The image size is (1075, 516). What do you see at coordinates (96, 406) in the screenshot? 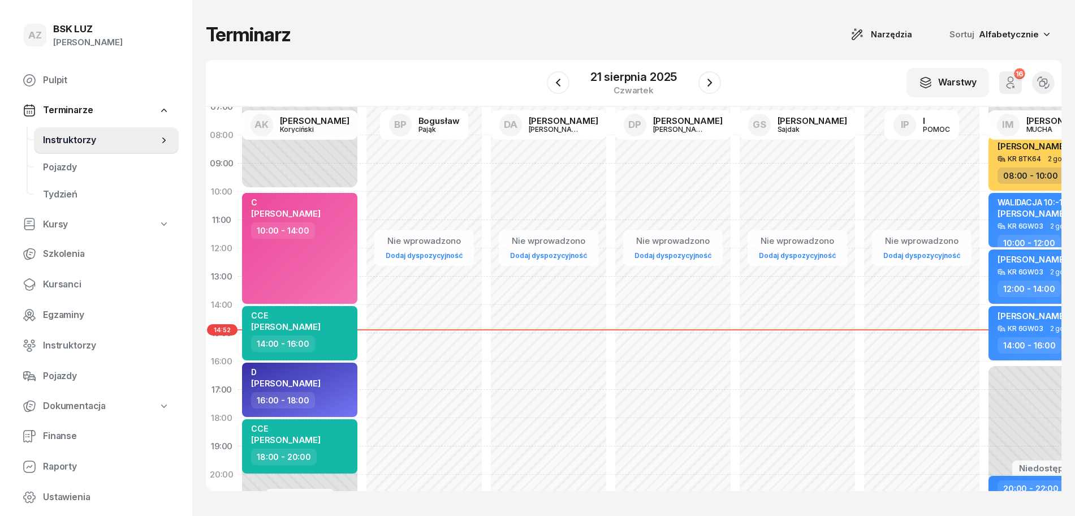
I see `a: Dokumentacja` at bounding box center [96, 406].